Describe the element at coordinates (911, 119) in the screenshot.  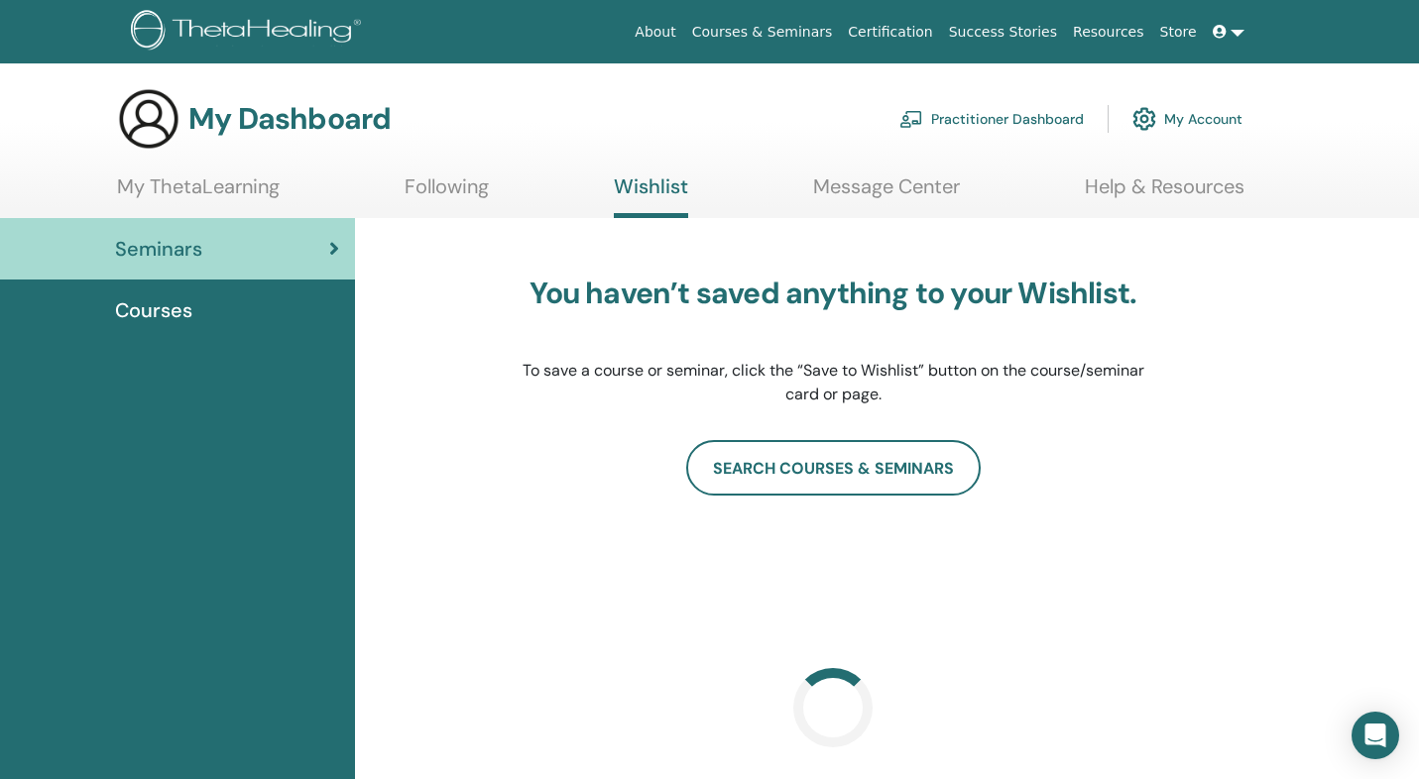
I see `img: chalkboard-teacher.svg` at that location.